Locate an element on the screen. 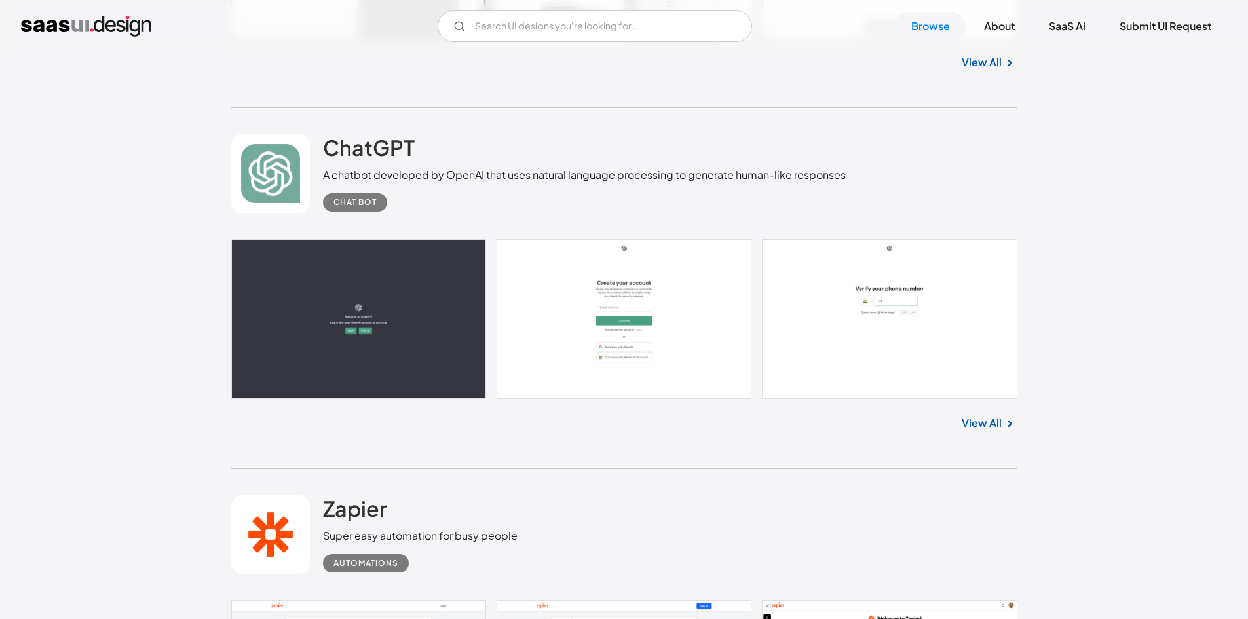 The image size is (1248, 619). div: Chat Bot is located at coordinates (355, 202).